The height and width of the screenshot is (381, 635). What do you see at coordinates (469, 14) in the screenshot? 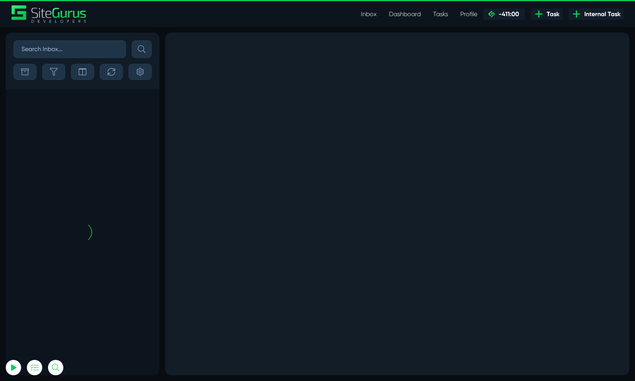
I see `a: Profile` at bounding box center [469, 14].